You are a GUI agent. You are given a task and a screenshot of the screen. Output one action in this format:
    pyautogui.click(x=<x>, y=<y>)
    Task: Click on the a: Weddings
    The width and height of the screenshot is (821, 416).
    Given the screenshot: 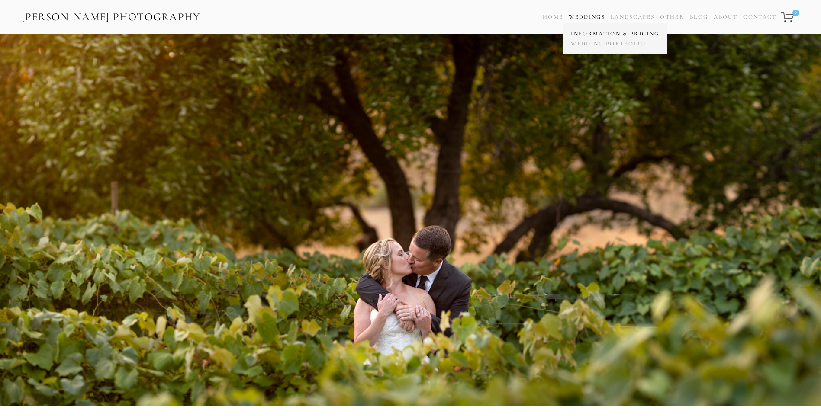 What is the action you would take?
    pyautogui.click(x=587, y=17)
    